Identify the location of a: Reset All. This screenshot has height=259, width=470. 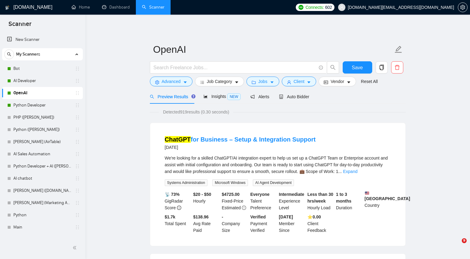
(369, 81).